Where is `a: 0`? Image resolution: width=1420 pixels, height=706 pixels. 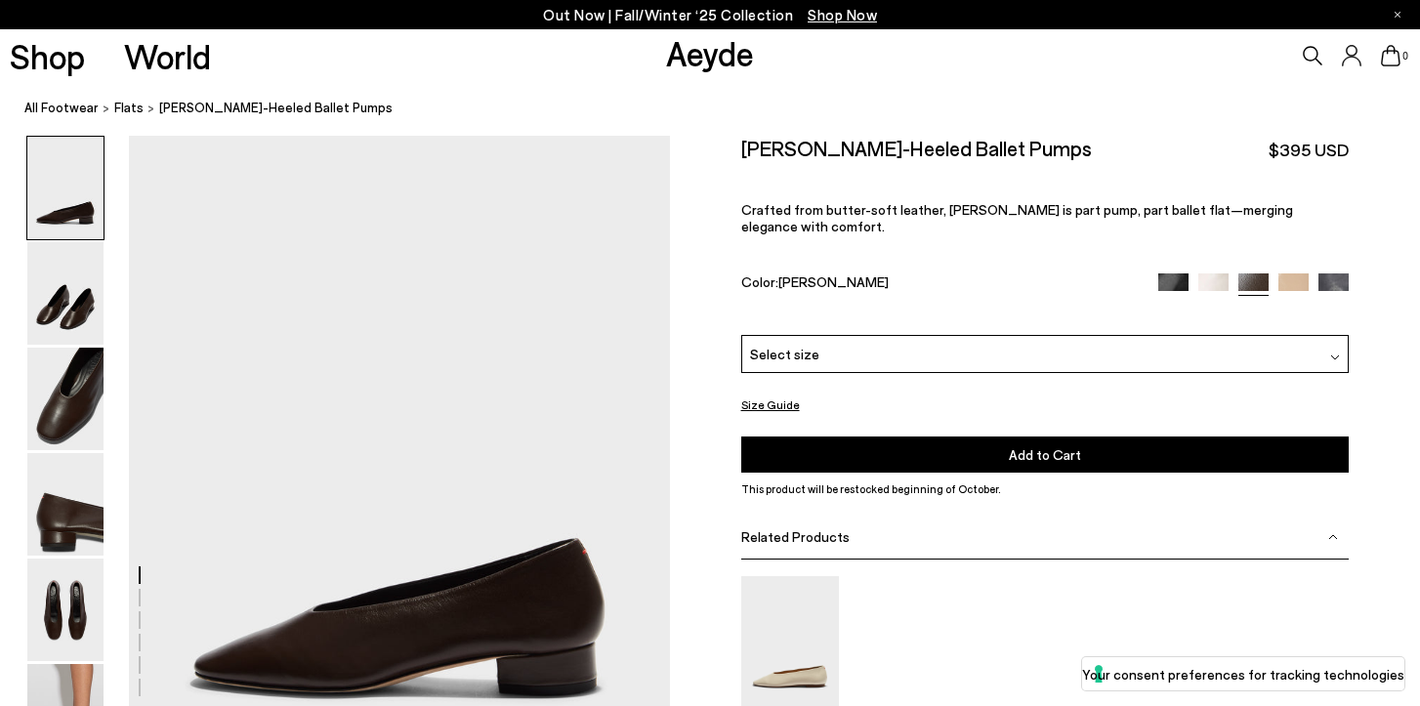
a: 0 is located at coordinates (1390, 56).